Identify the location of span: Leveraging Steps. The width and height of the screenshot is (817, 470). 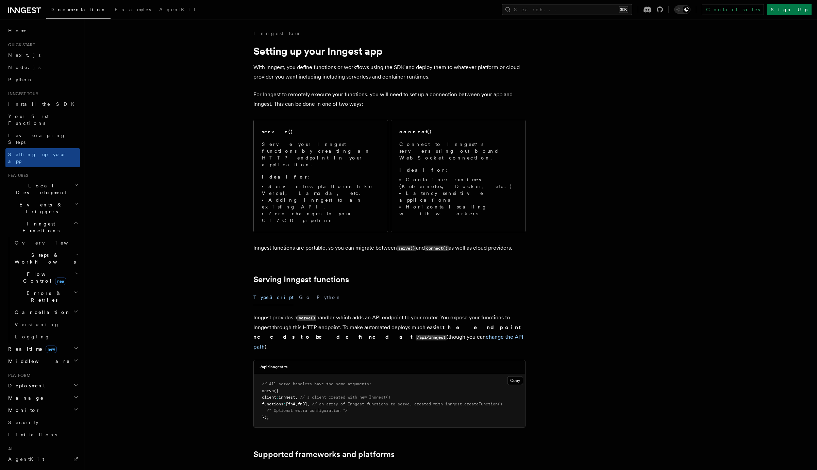
(37, 139).